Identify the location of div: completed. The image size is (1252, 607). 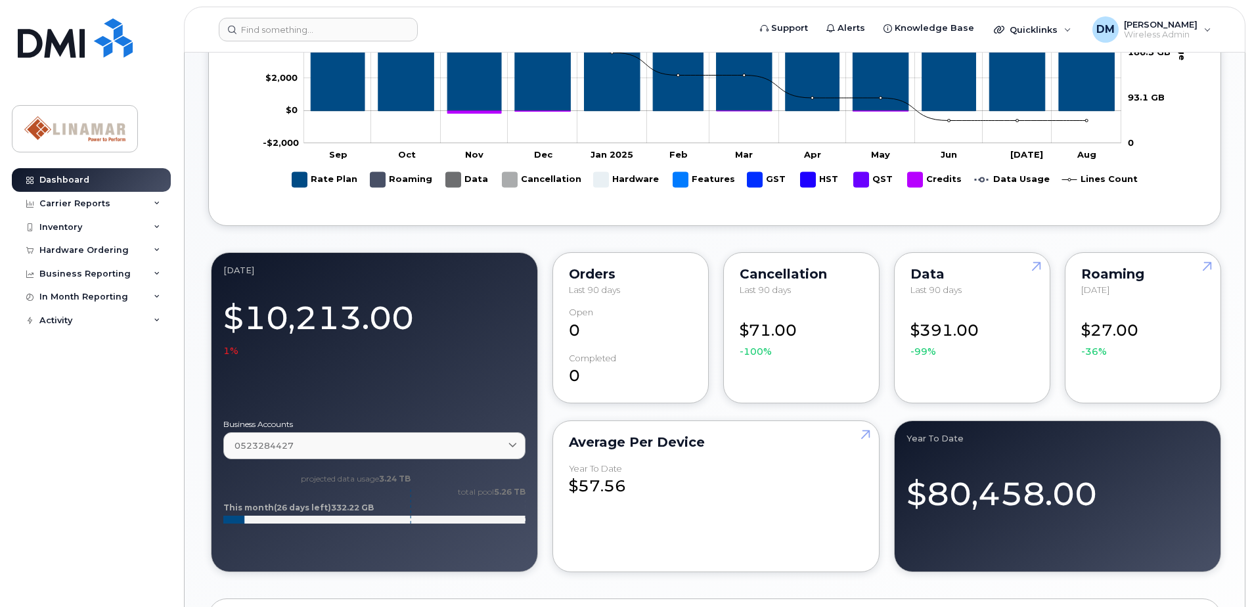
(593, 358).